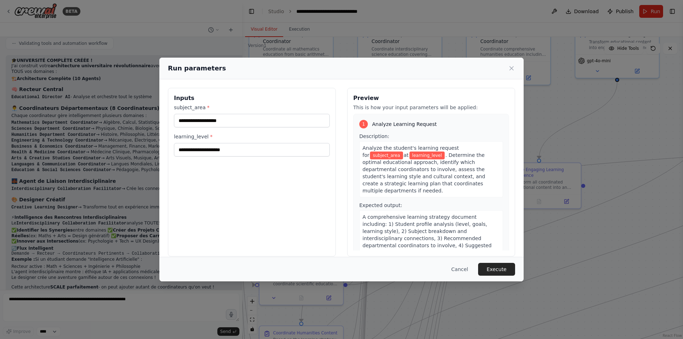 The width and height of the screenshot is (683, 339). I want to click on span: A comprehensive learning strategy document including: 1) Student profile analysis (level, goals, ..., so click(428, 238).